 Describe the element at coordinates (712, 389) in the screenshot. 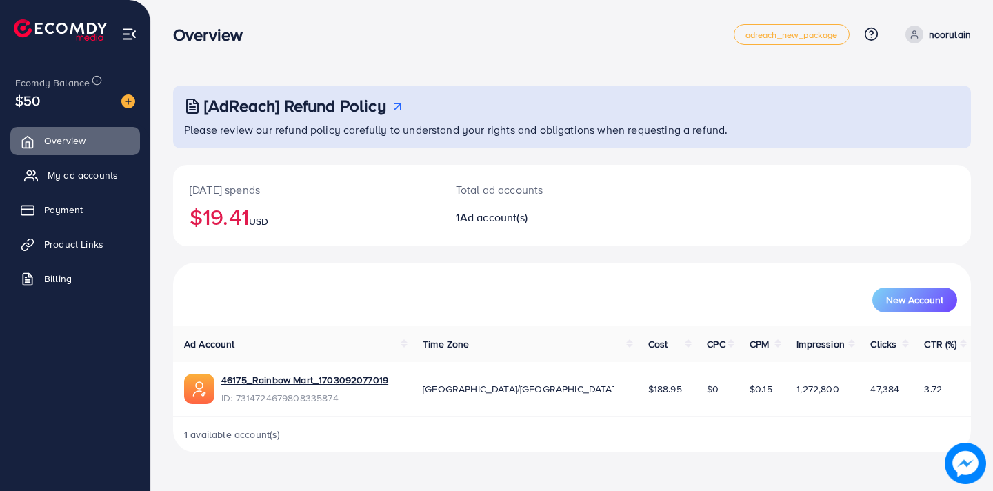

I see `span: $0` at that location.